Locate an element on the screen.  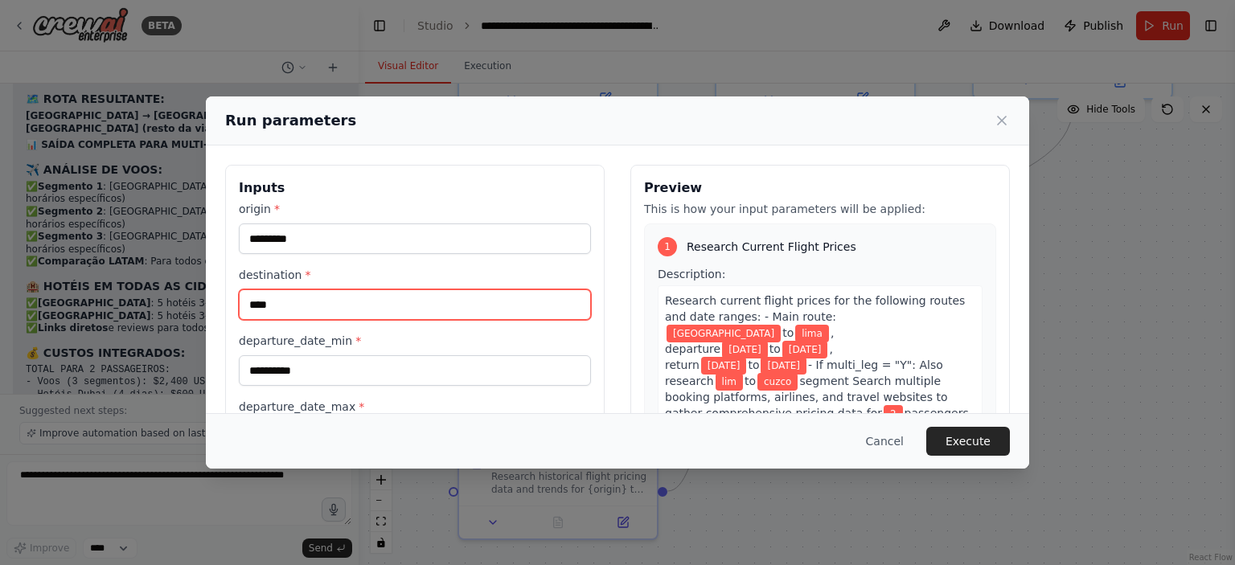
label: departure_date_max is located at coordinates (415, 407).